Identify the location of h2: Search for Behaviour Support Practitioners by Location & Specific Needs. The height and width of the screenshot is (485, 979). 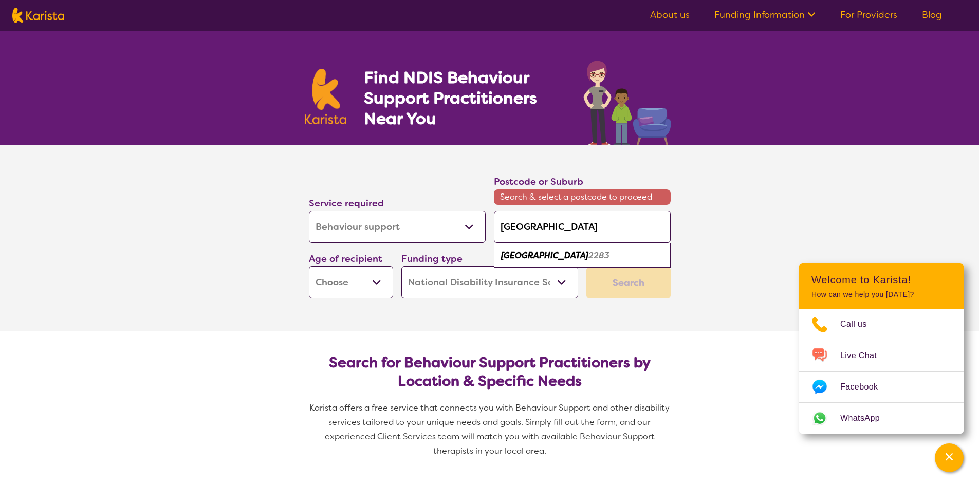
(490, 372).